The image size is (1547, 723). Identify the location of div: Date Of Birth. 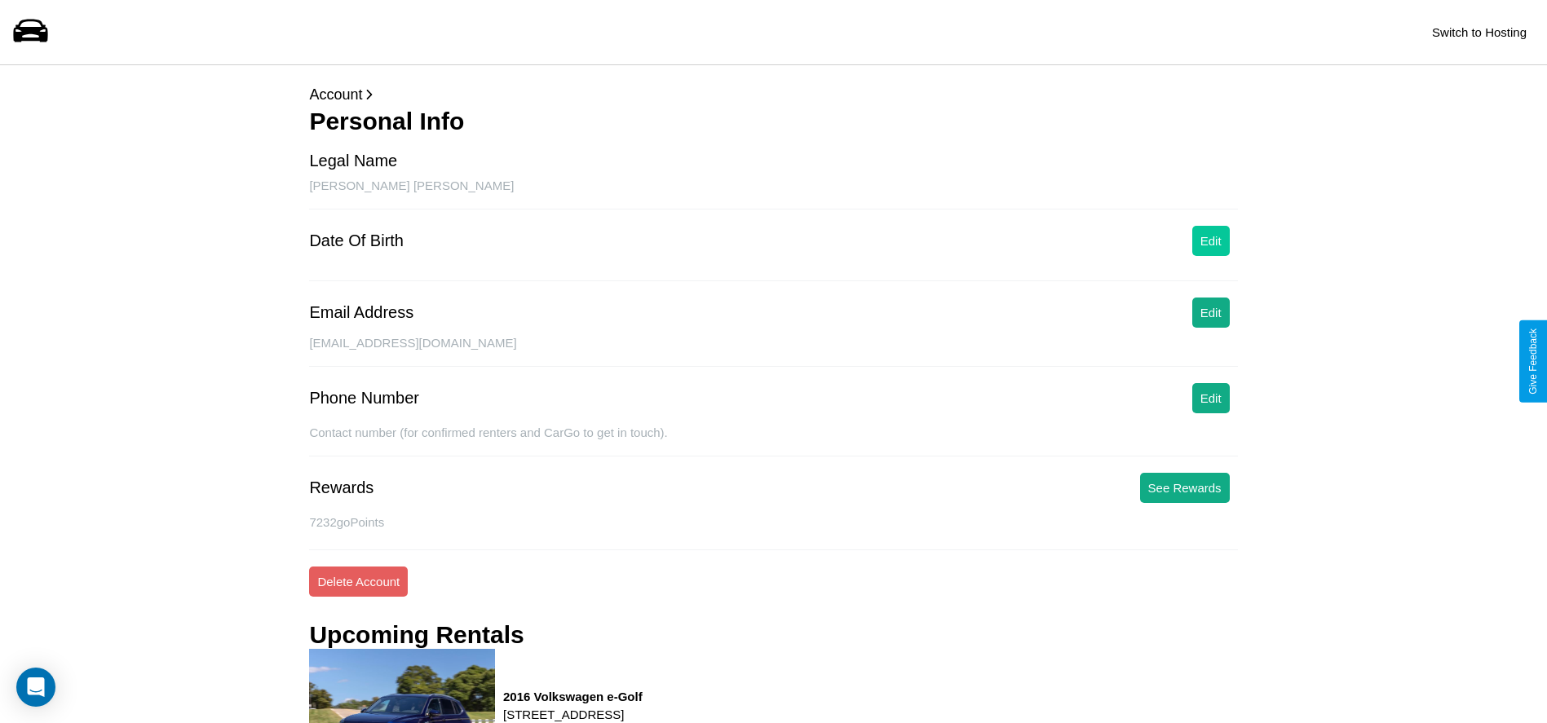
(356, 241).